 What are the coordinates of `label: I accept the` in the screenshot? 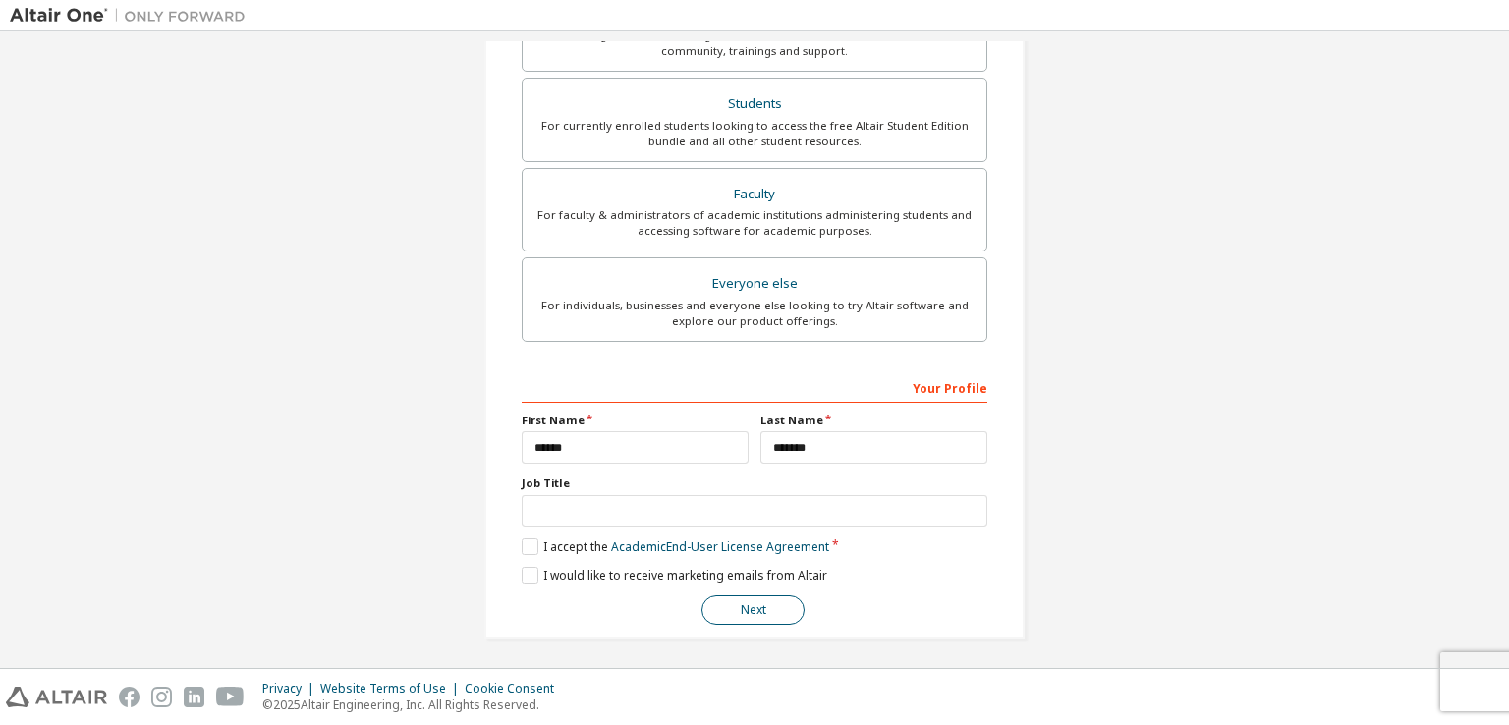 It's located at (675, 546).